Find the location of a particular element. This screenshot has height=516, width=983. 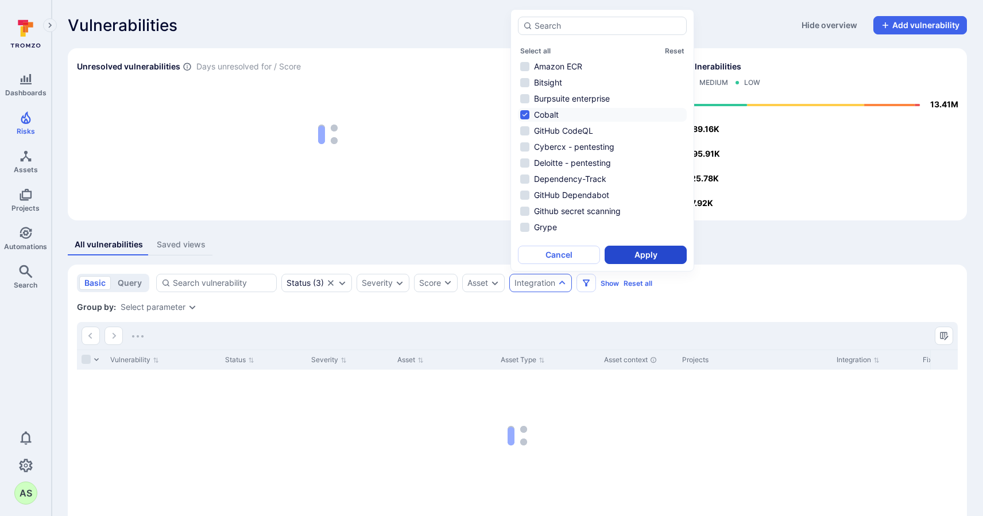

button: Apply is located at coordinates (645, 255).